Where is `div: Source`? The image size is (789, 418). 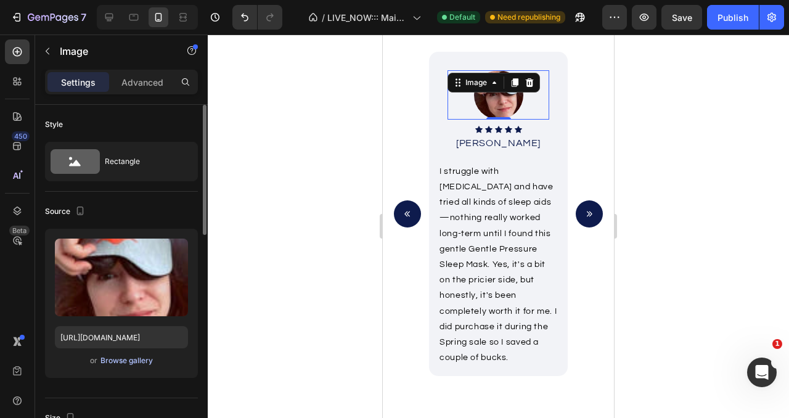 div: Source is located at coordinates (66, 211).